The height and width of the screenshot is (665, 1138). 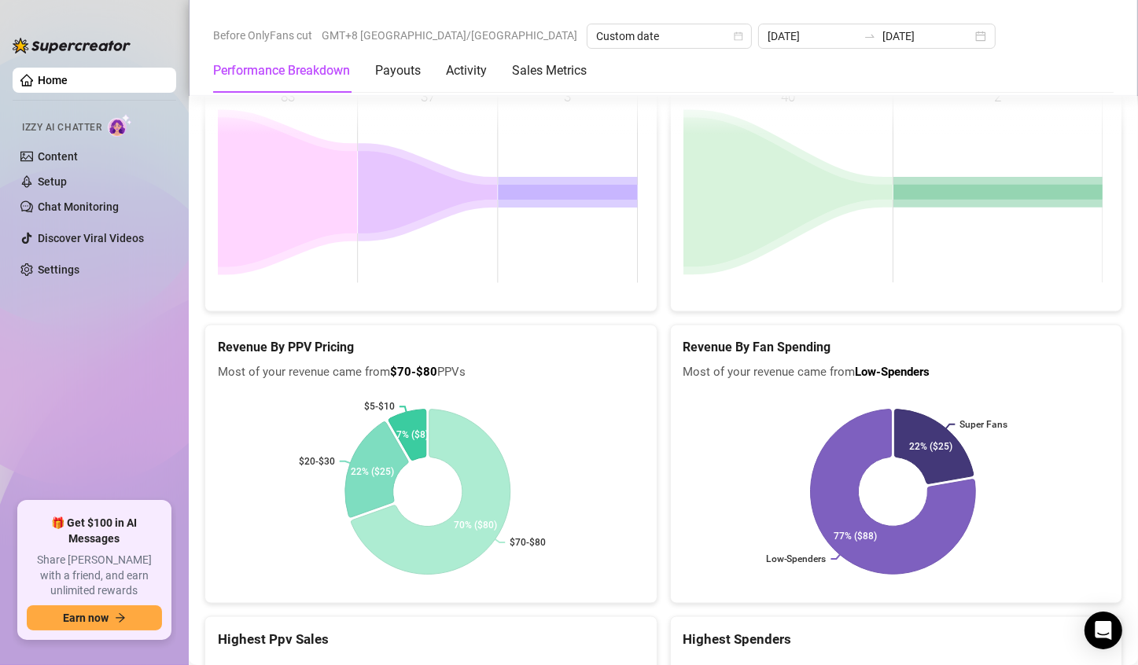 What do you see at coordinates (57, 156) in the screenshot?
I see `a: Content` at bounding box center [57, 156].